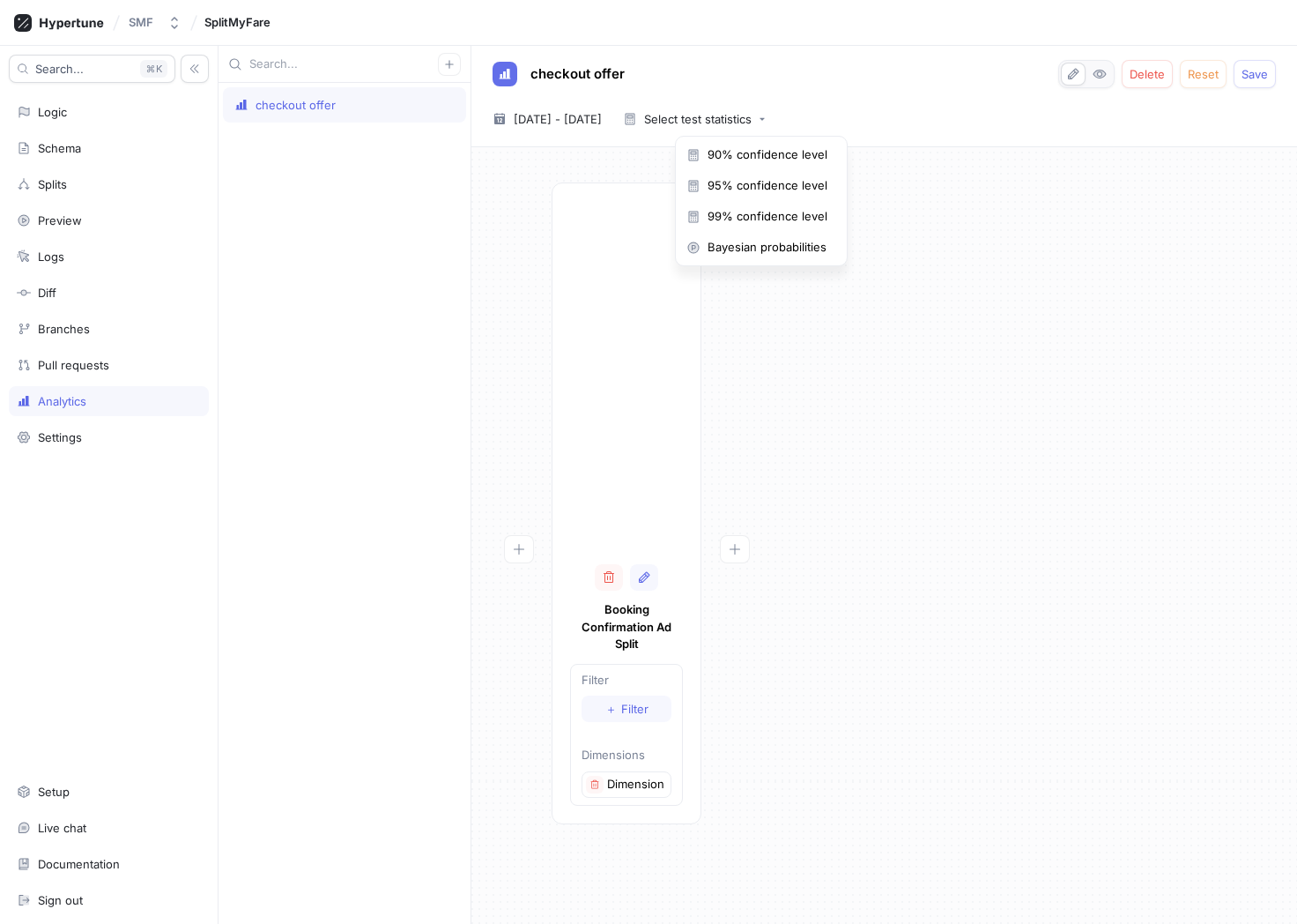 This screenshot has height=924, width=1297. I want to click on button: Search...K, so click(92, 69).